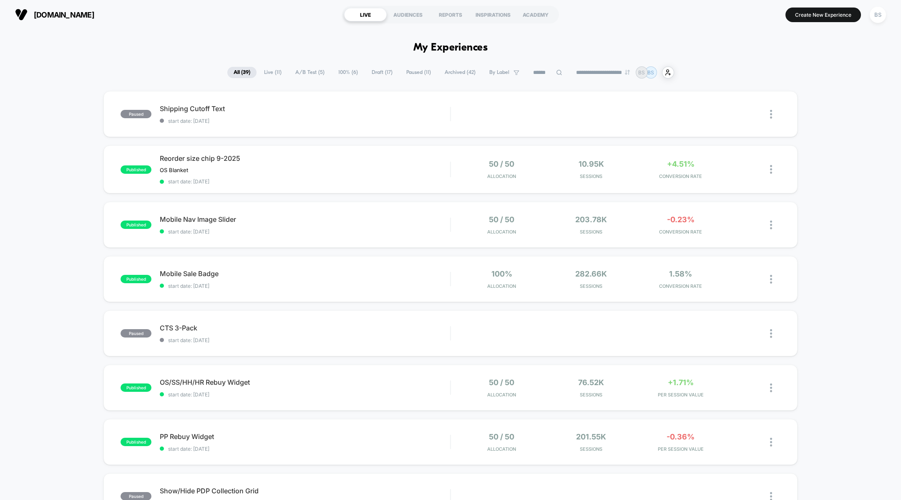 This screenshot has height=500, width=901. What do you see at coordinates (419, 72) in the screenshot?
I see `span: Paused ( 11 )` at bounding box center [419, 72].